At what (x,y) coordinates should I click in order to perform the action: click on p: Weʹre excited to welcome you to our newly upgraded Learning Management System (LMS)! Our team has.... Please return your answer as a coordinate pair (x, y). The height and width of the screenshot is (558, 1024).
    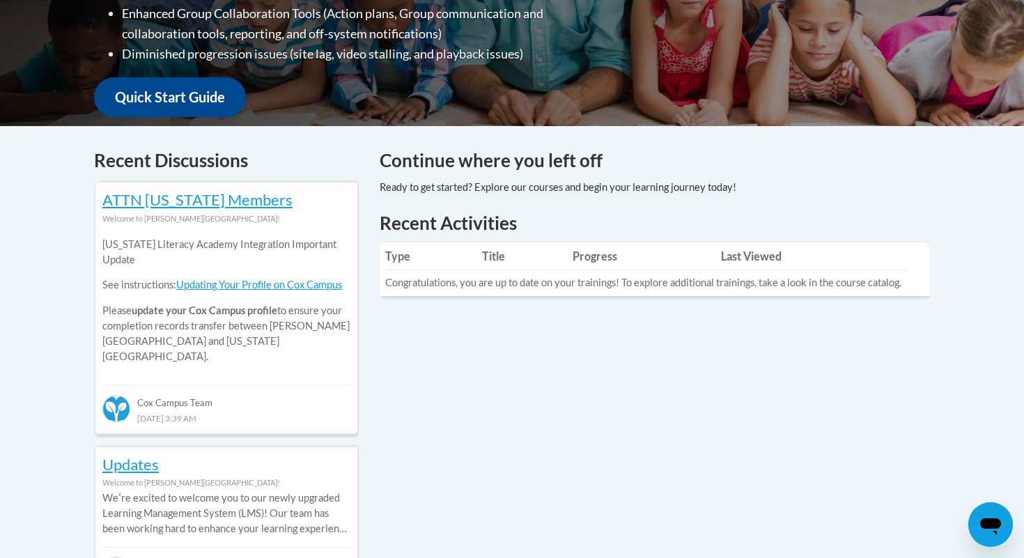
    Looking at the image, I should click on (226, 513).